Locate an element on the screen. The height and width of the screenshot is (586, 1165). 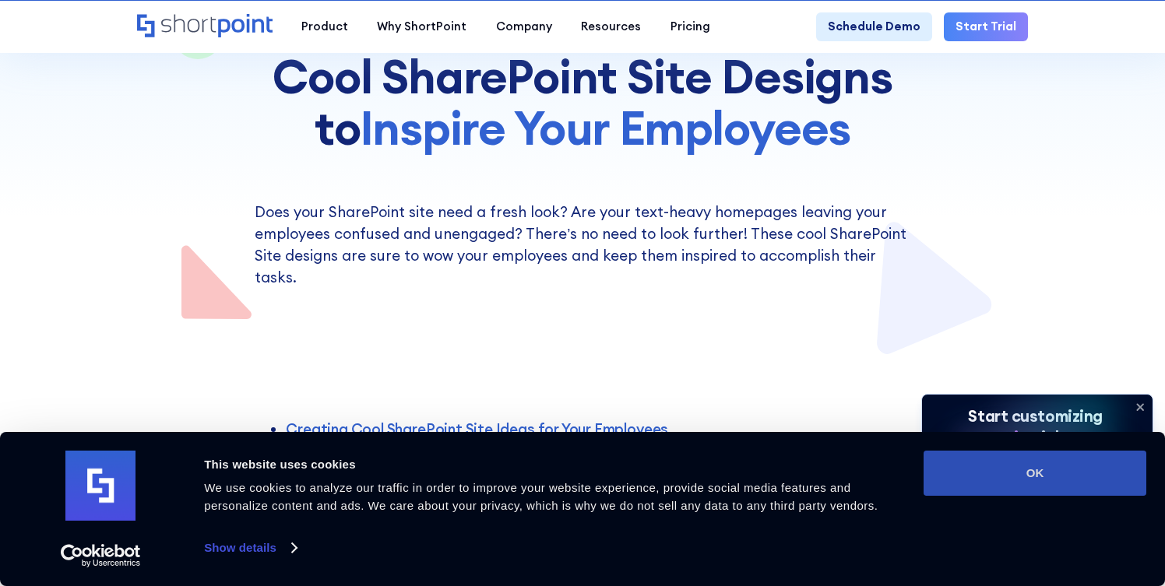
div: Product is located at coordinates (325, 26).